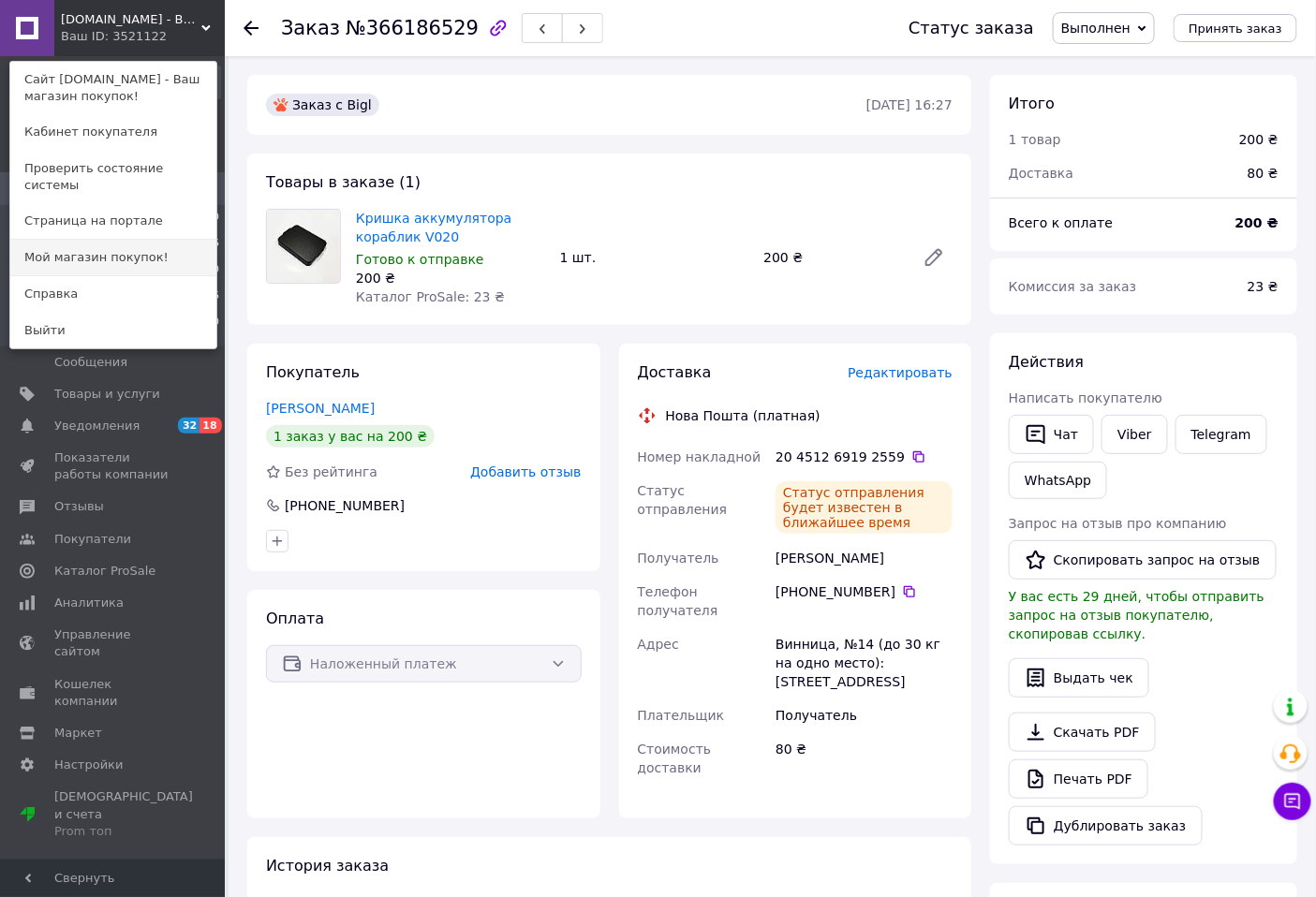  Describe the element at coordinates (124, 832) in the screenshot. I see `div: Prom топ` at that location.